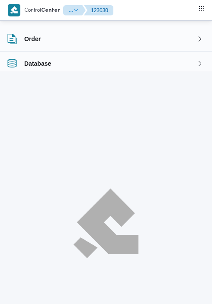  I want to click on button: Show collapsed breadcrumbs, so click(73, 10).